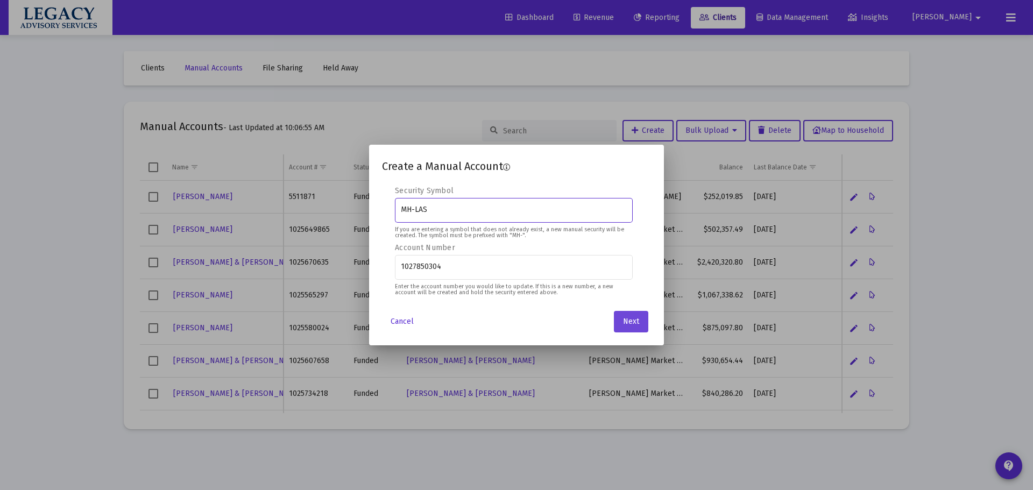 Image resolution: width=1033 pixels, height=490 pixels. What do you see at coordinates (514, 210) in the screenshot?
I see `input: MH-` at bounding box center [514, 210].